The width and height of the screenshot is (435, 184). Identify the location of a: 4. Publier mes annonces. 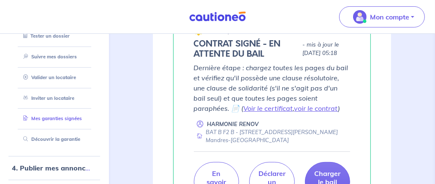
(52, 167).